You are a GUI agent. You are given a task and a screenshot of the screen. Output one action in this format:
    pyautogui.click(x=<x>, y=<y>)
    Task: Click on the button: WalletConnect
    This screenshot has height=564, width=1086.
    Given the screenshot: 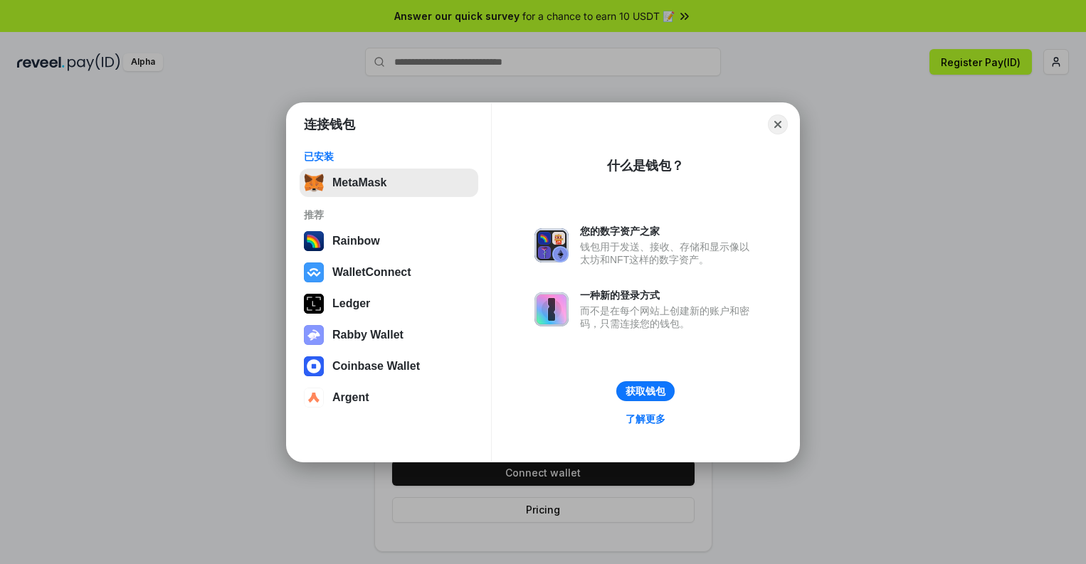 What is the action you would take?
    pyautogui.click(x=388, y=272)
    